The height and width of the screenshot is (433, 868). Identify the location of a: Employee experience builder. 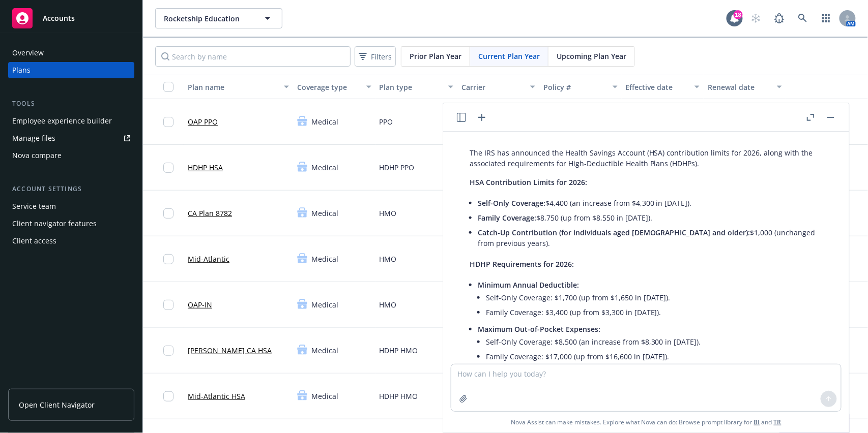
(71, 121).